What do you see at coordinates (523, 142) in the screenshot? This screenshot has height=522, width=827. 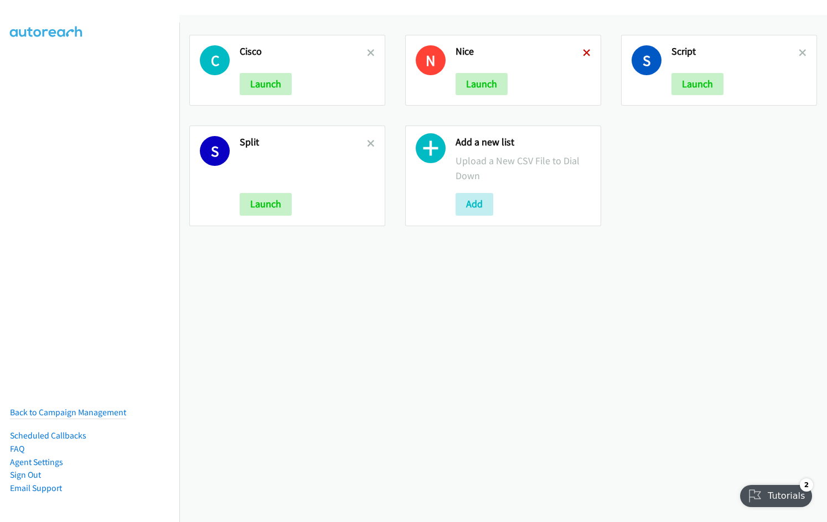 I see `h2: Add a new list` at bounding box center [523, 142].